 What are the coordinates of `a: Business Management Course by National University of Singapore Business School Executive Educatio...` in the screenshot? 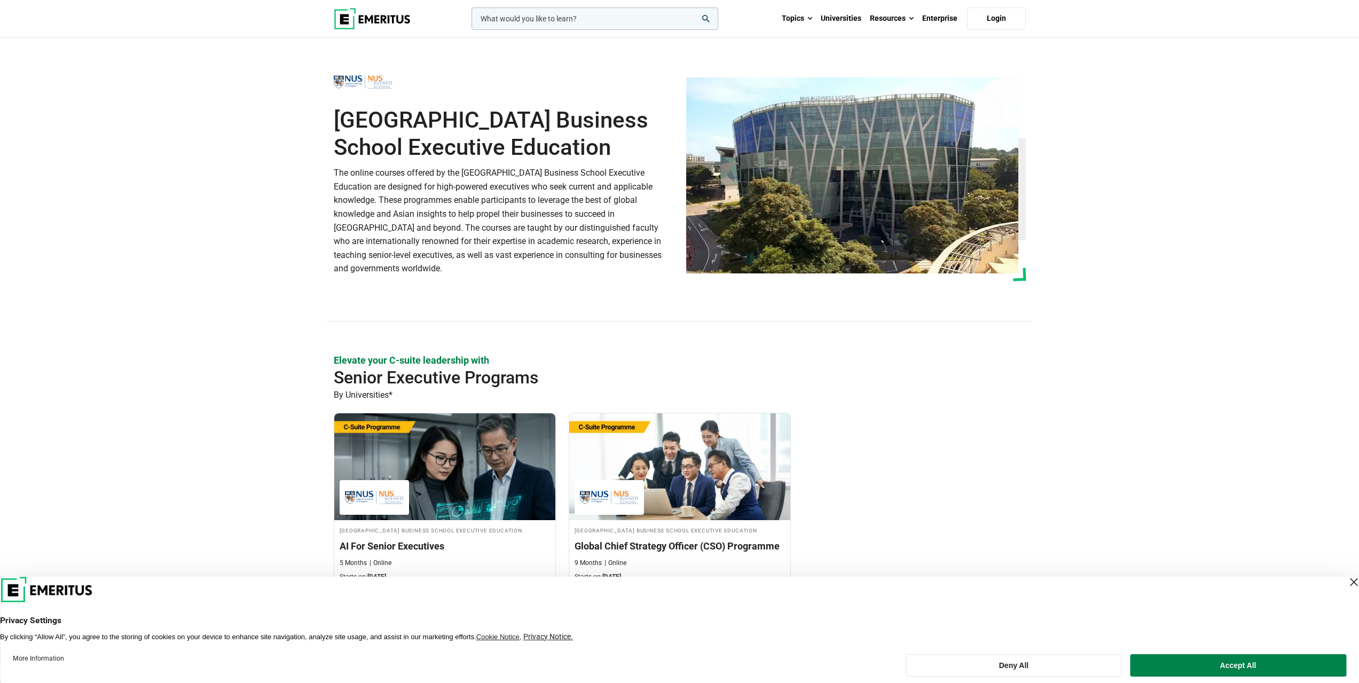 It's located at (680, 500).